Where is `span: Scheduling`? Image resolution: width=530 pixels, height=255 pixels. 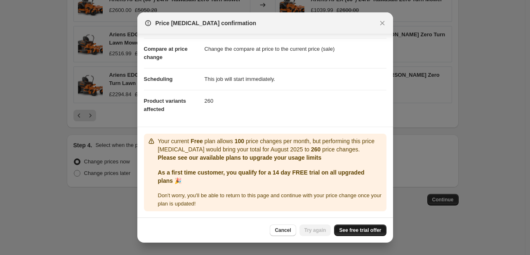 span: Scheduling is located at coordinates (158, 79).